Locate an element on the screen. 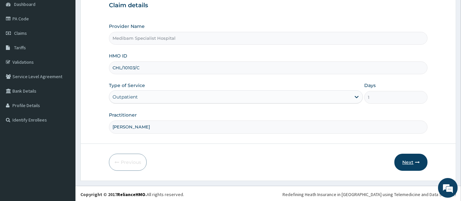  textarea: Type your message and hit 'Enter' is located at coordinates (64, 144).